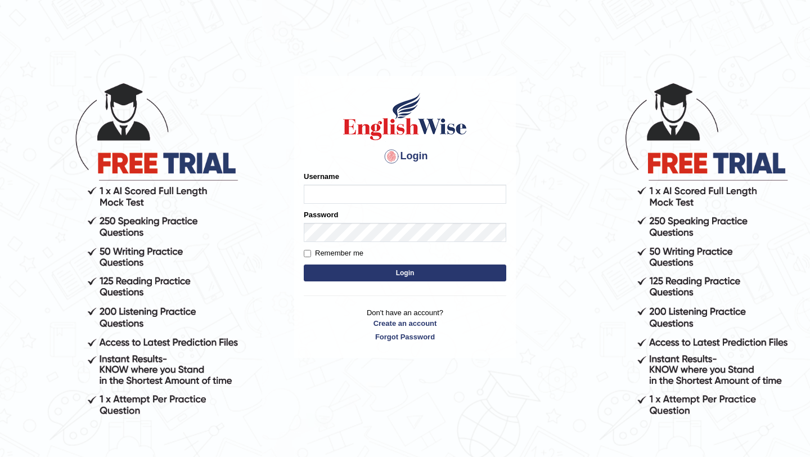 The image size is (810, 457). What do you see at coordinates (405, 273) in the screenshot?
I see `button: Login` at bounding box center [405, 273].